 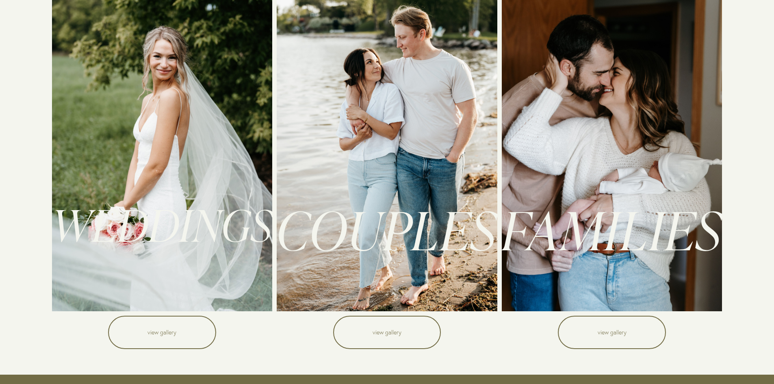 I want to click on span: WEDDINGS, so click(x=163, y=224).